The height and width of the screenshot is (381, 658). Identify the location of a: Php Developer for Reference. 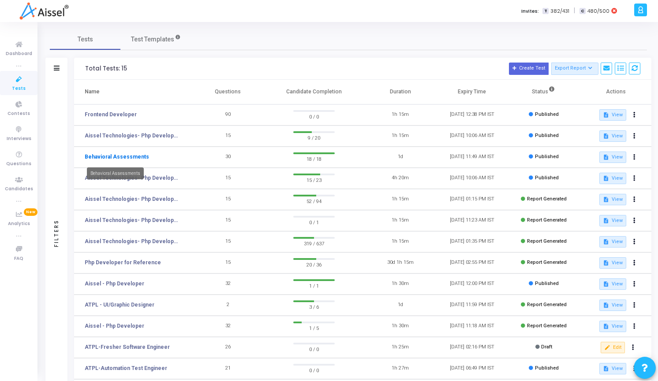
(123, 263).